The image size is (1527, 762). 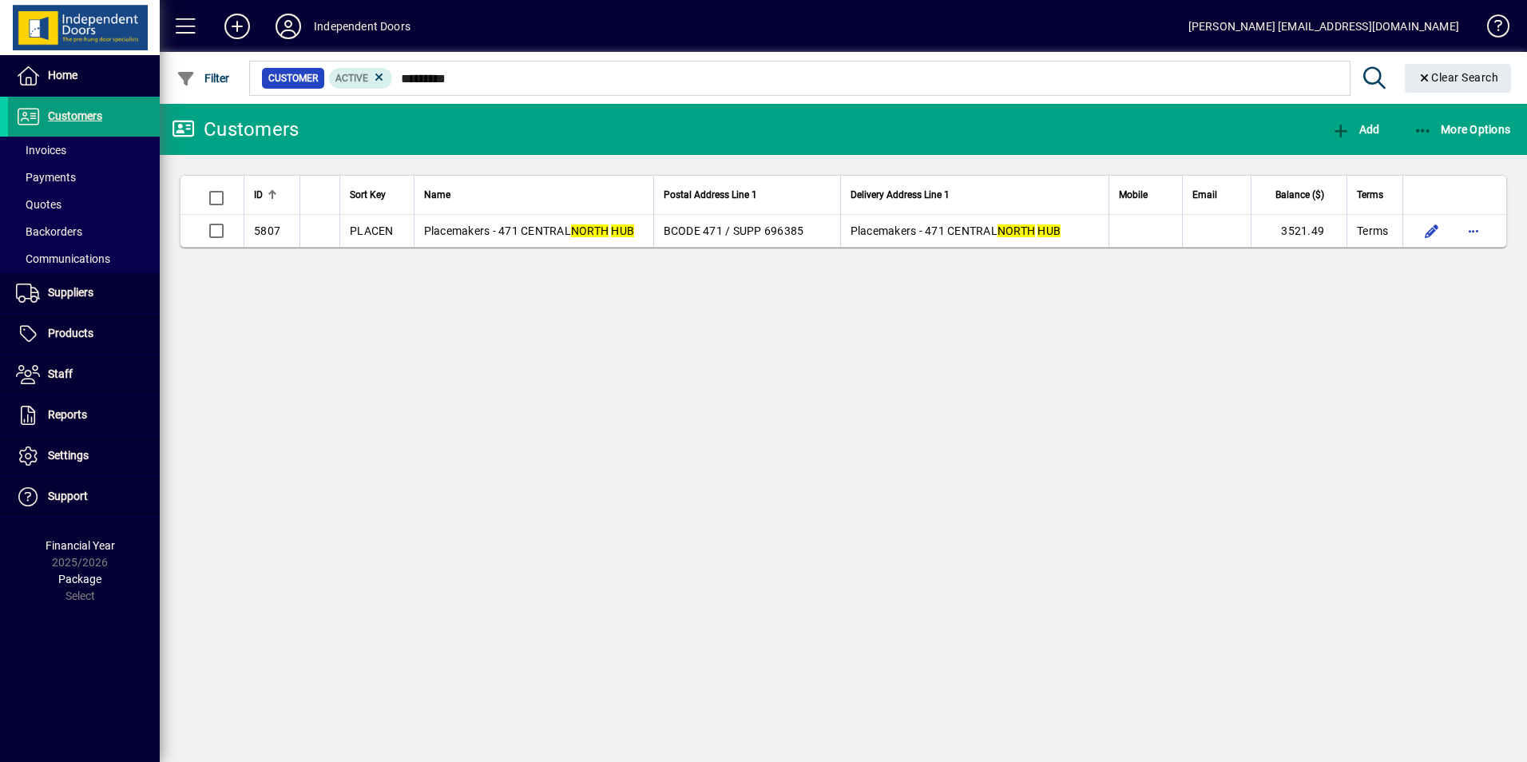 I want to click on a: Settings, so click(x=84, y=456).